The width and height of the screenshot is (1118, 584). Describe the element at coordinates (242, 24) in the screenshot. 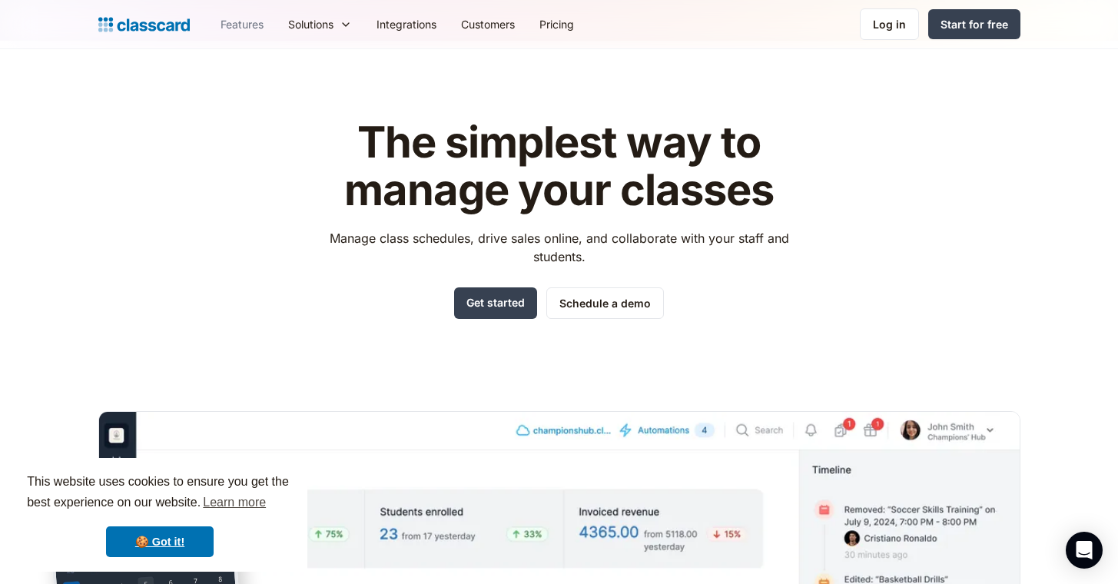

I see `a: Features` at that location.